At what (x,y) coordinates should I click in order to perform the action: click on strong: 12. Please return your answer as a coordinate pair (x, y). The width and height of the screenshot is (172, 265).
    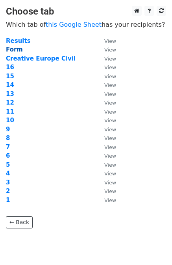
    Looking at the image, I should click on (10, 103).